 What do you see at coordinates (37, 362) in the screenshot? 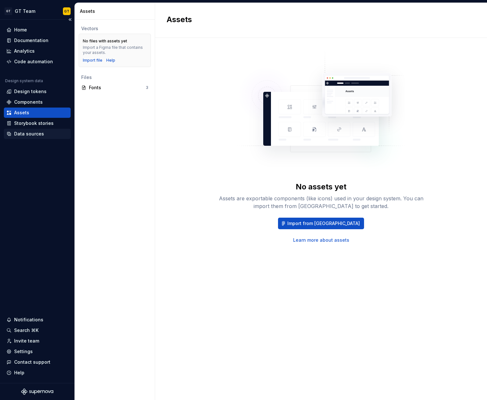
I see `button: Contact support` at bounding box center [37, 362].